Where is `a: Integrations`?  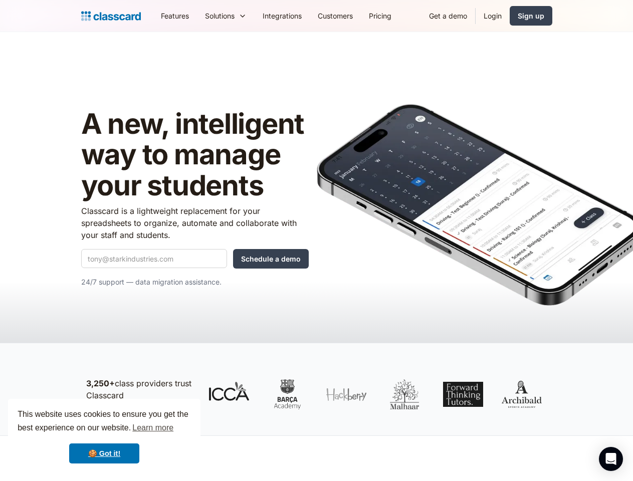 a: Integrations is located at coordinates (282, 16).